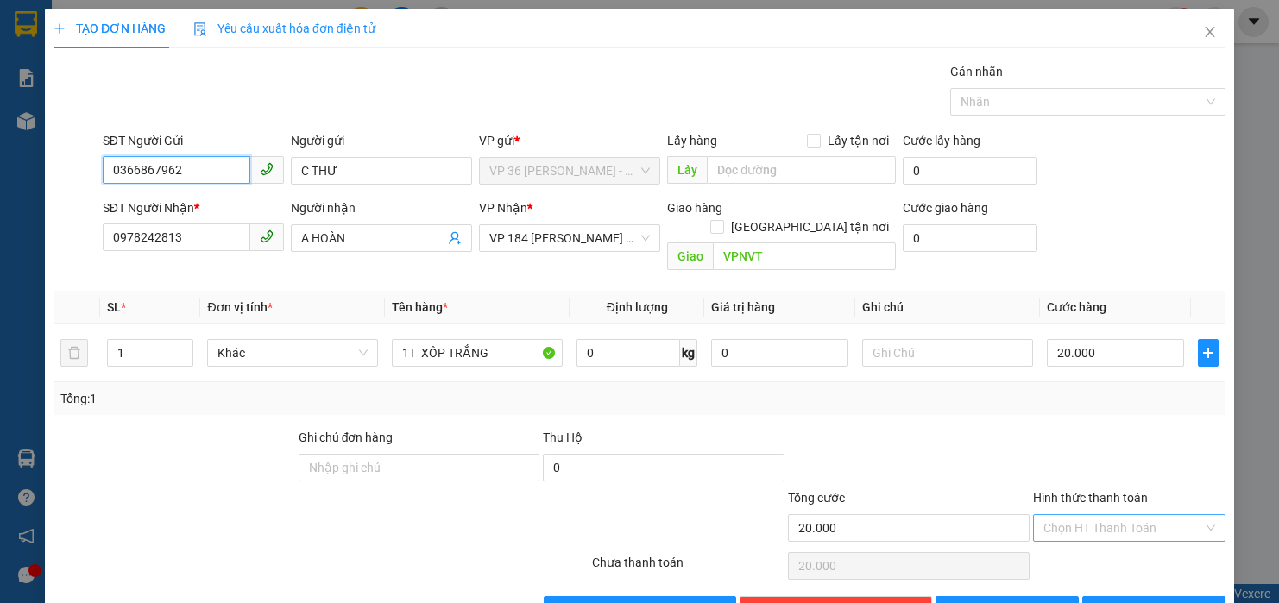 This screenshot has height=603, width=1279. What do you see at coordinates (945, 208) in the screenshot?
I see `label: Cước giao hàng` at bounding box center [945, 208].